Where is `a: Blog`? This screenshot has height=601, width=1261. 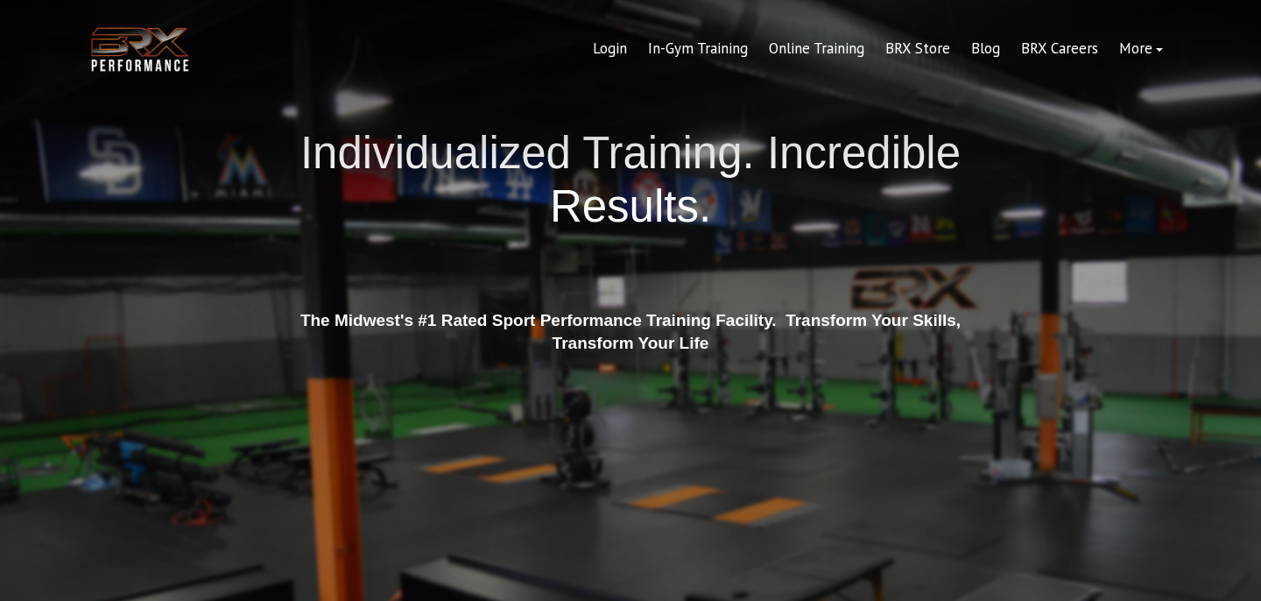
a: Blog is located at coordinates (985, 49).